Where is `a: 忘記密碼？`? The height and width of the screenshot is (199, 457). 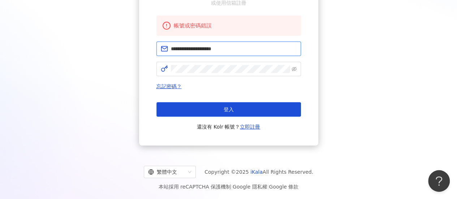 a: 忘記密碼？ is located at coordinates (169, 86).